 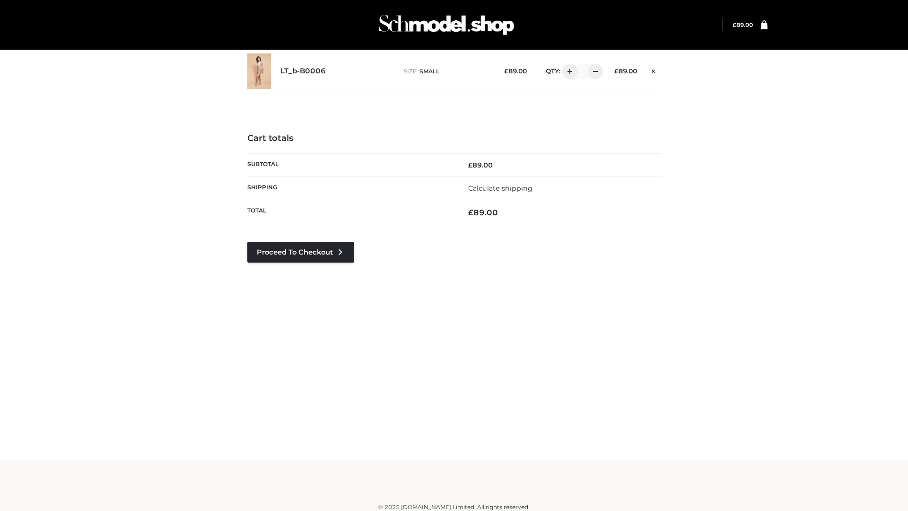 What do you see at coordinates (454, 139) in the screenshot?
I see `h4: Cart totals` at bounding box center [454, 139].